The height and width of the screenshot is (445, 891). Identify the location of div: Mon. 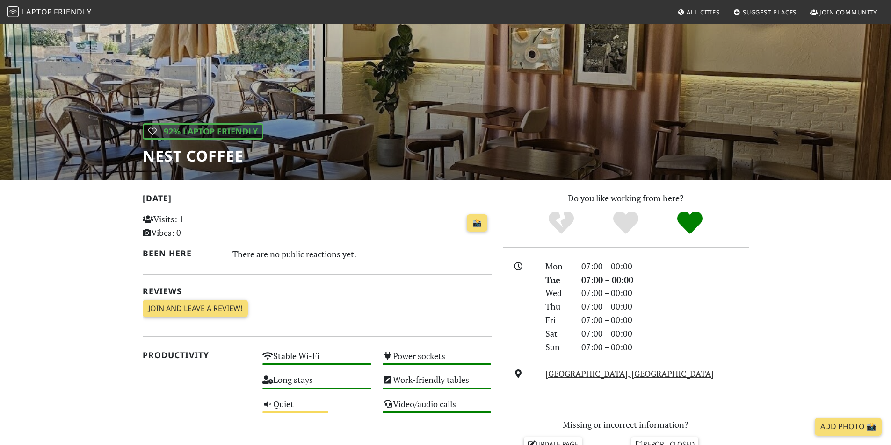
(557, 266).